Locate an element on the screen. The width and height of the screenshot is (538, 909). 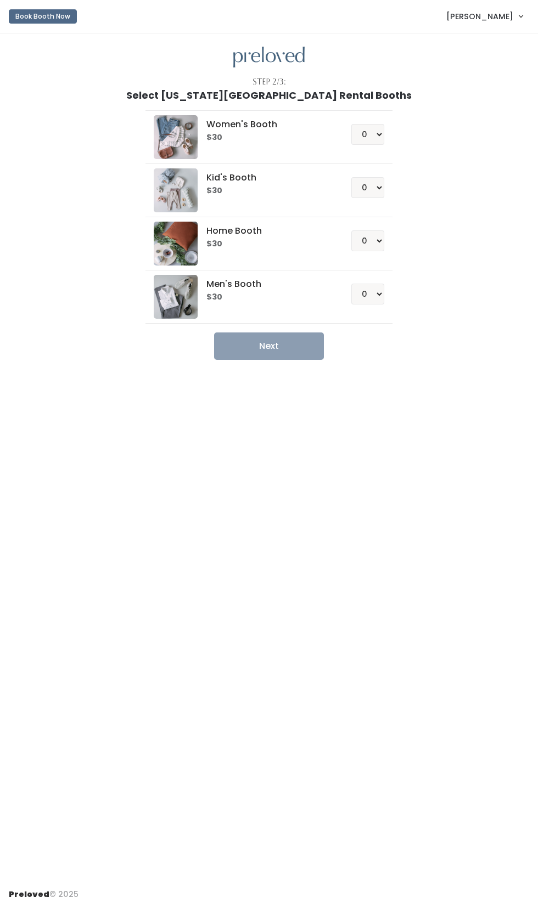
div: © 2025 is located at coordinates (43, 890).